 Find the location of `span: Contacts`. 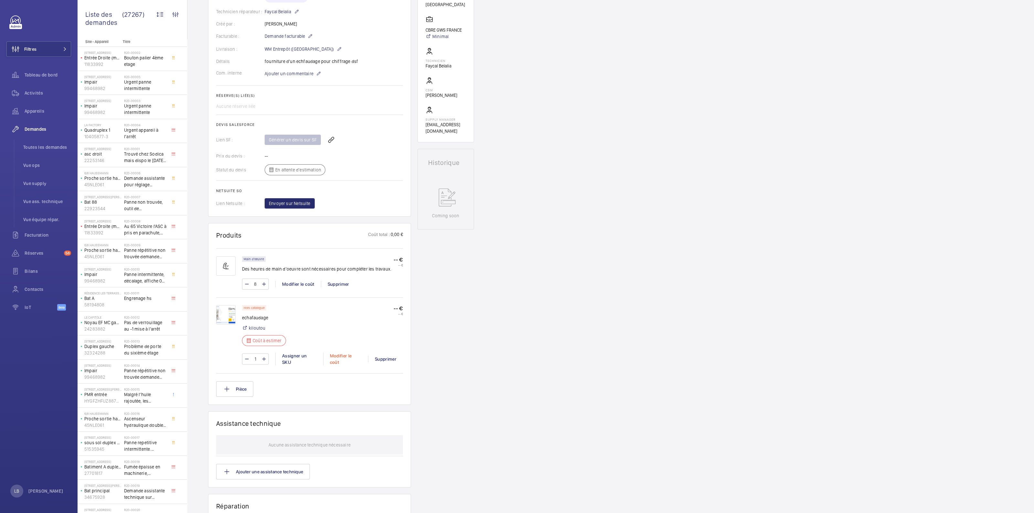

span: Contacts is located at coordinates (48, 289).